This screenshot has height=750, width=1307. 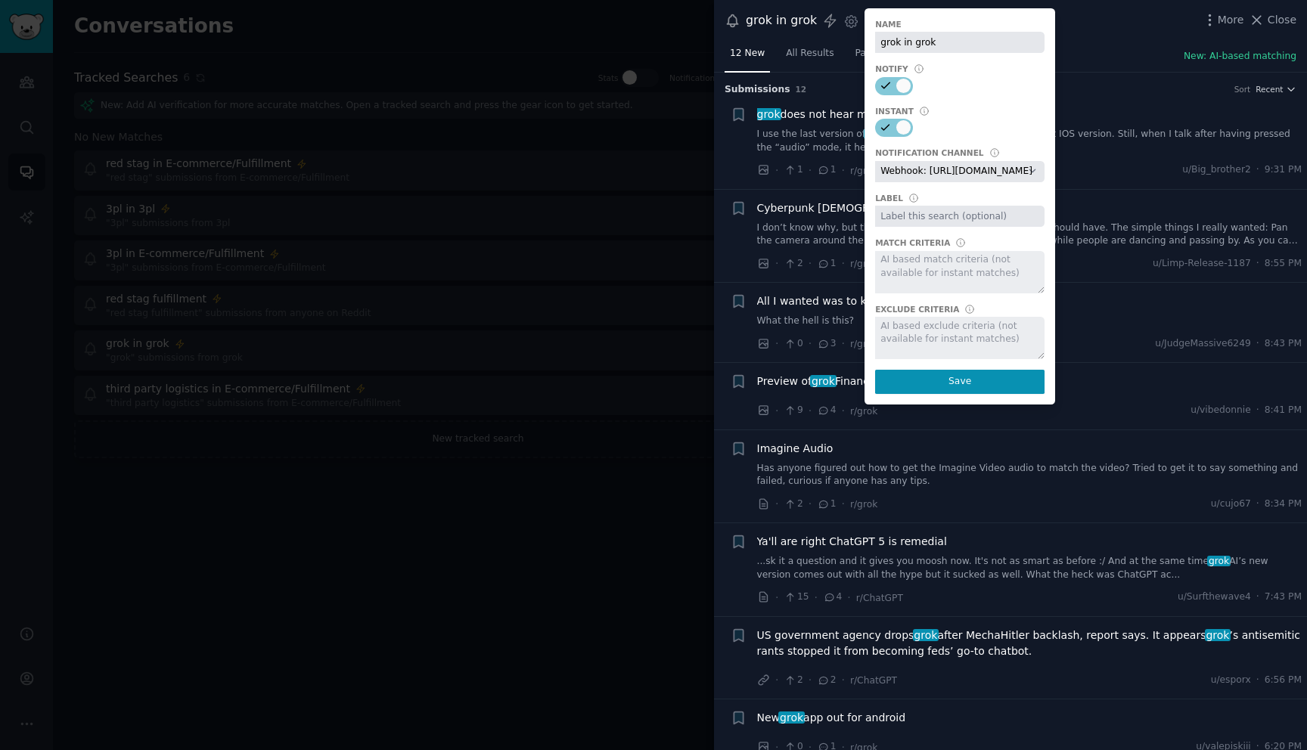 What do you see at coordinates (1283, 598) in the screenshot?
I see `span: 7:43 PM` at bounding box center [1283, 598].